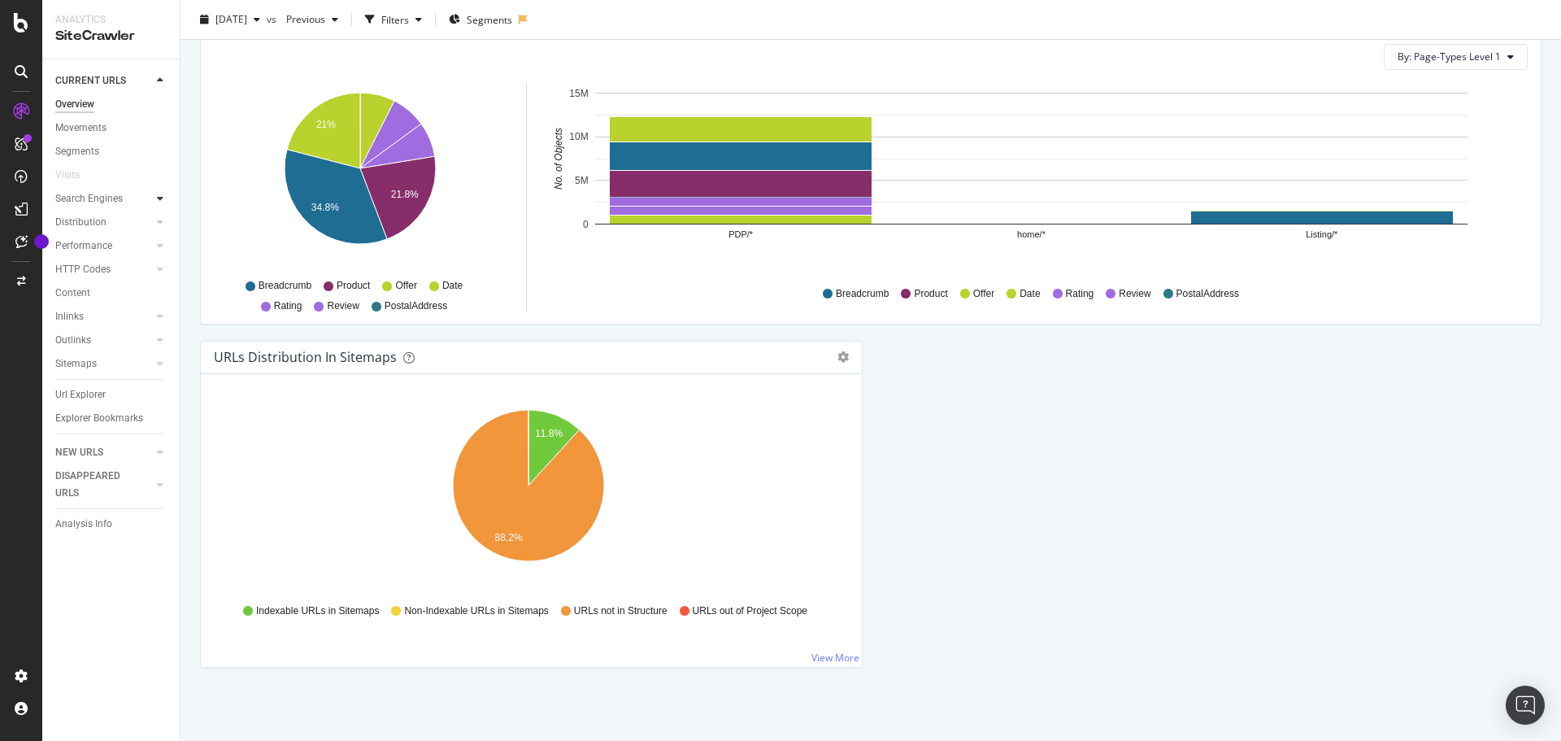 This screenshot has width=1561, height=741. I want to click on div: Content, so click(72, 293).